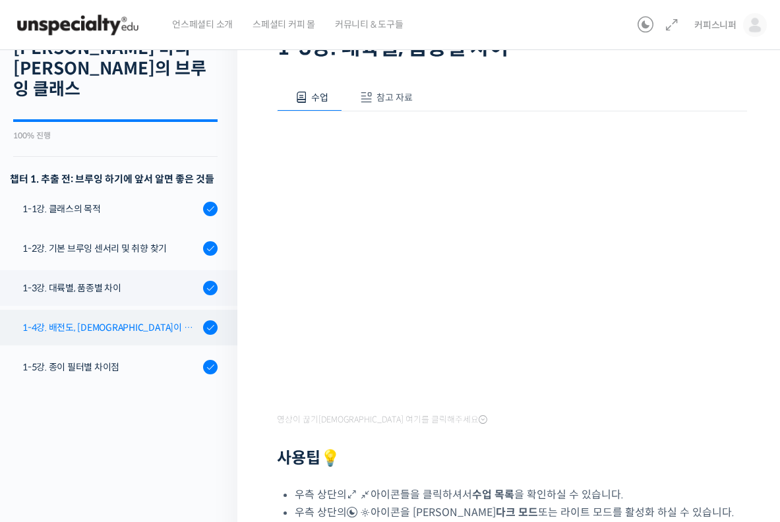  I want to click on b: 다크 모드, so click(517, 512).